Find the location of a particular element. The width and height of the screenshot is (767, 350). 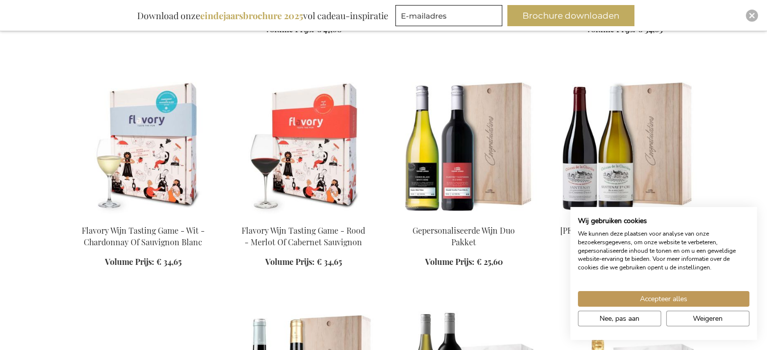

img: Gepersonaliseerde Wijn Duo Pakket is located at coordinates (464, 146).